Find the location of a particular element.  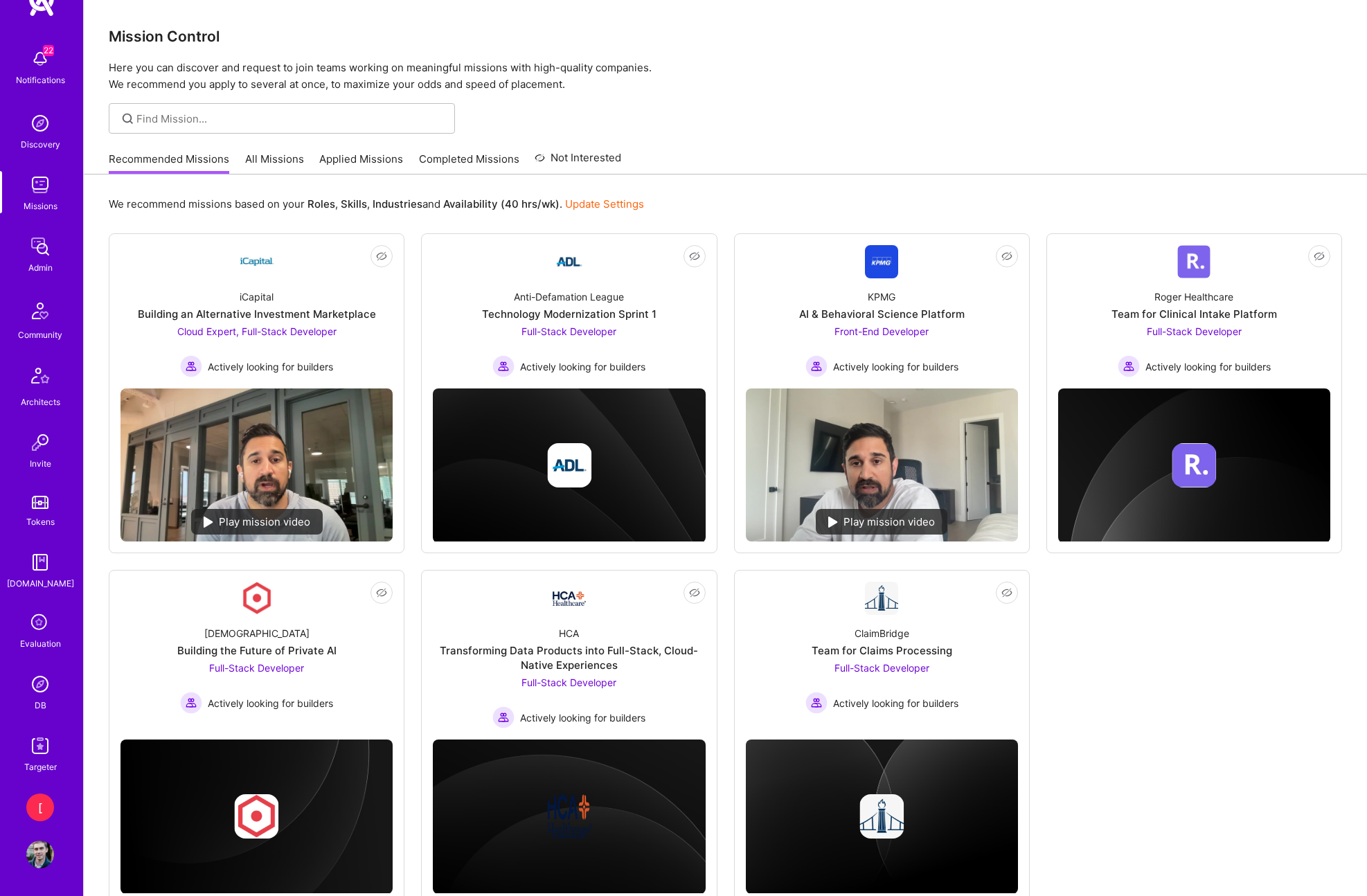

div: Evaluation is located at coordinates (40, 644).